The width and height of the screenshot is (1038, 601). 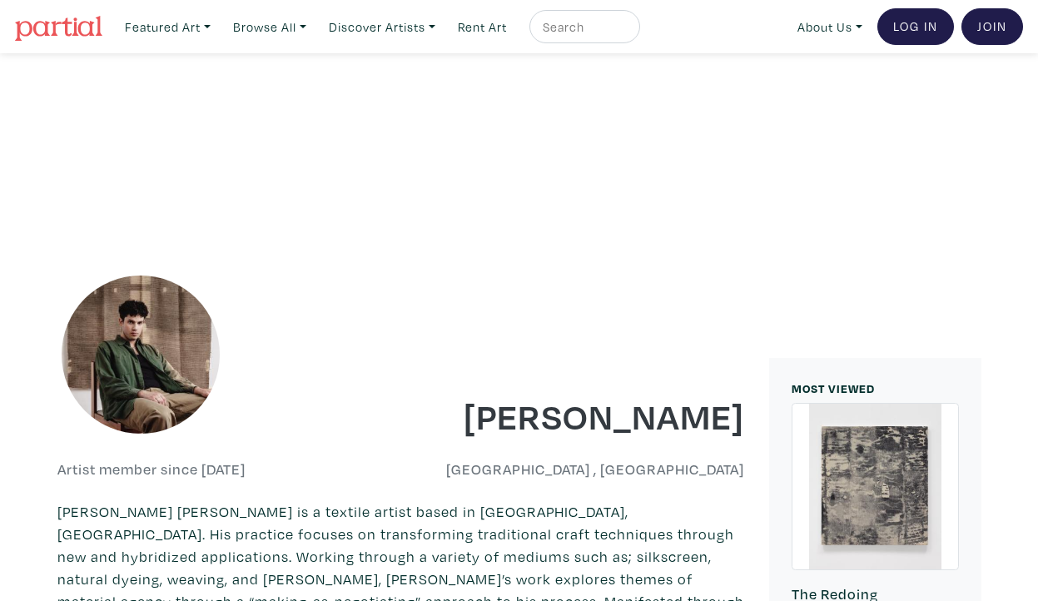 What do you see at coordinates (833, 388) in the screenshot?
I see `small: MOST VIEWED` at bounding box center [833, 388].